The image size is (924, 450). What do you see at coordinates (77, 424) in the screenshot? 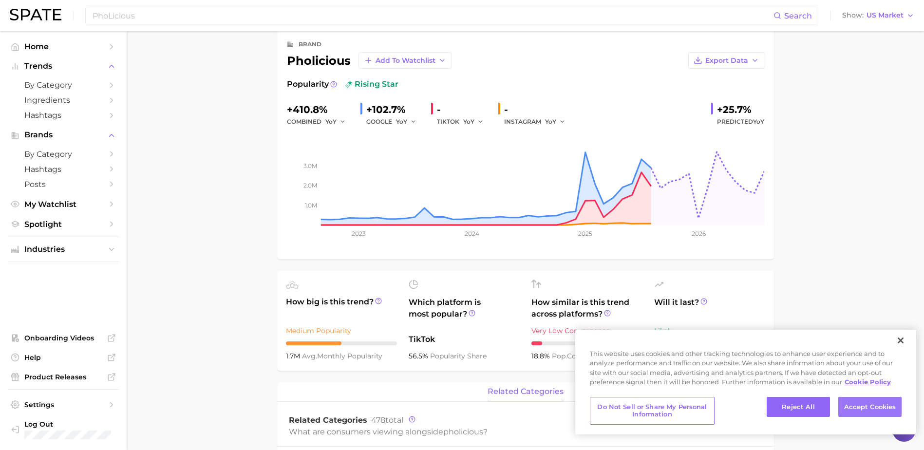
I see `span: Log Out` at bounding box center [77, 424].